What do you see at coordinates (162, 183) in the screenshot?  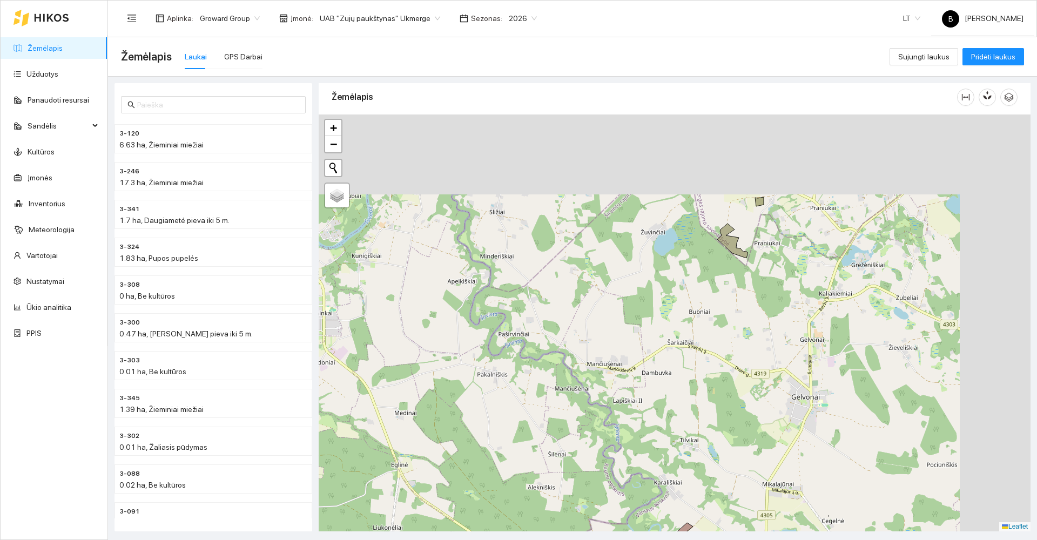 I see `span: 17.3 ha, Žieminiai miežiai` at bounding box center [162, 183].